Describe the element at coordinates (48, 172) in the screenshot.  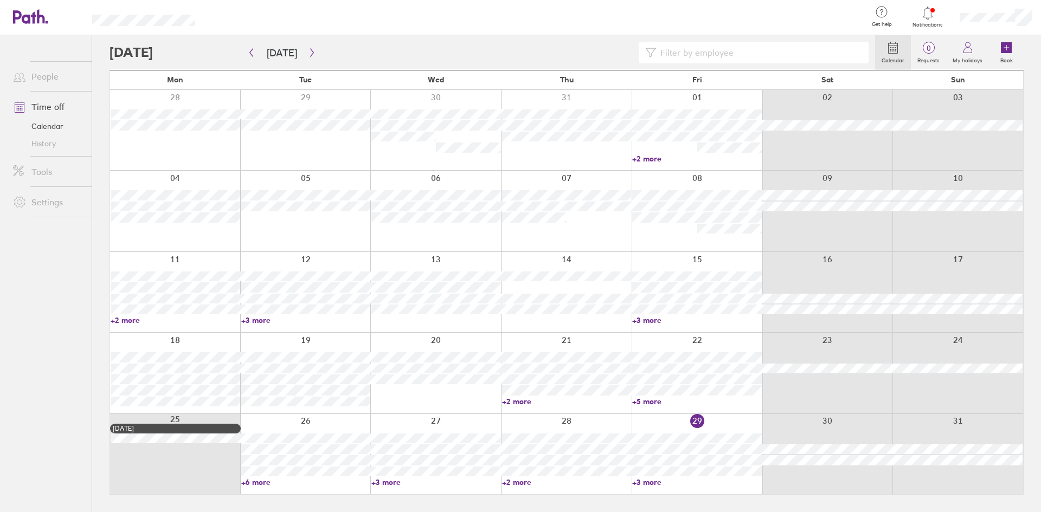
I see `a: Tools` at that location.